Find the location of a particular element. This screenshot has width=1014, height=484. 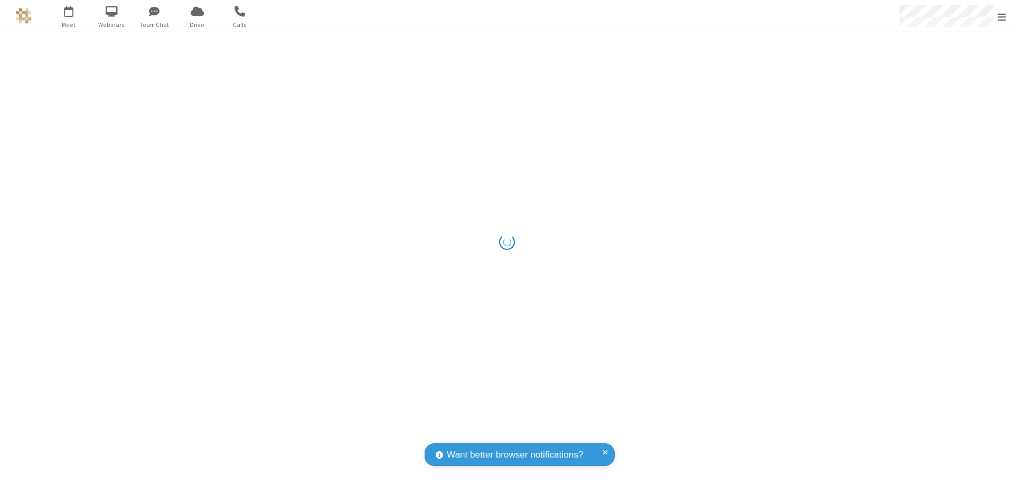

span: Meet is located at coordinates (69, 25).